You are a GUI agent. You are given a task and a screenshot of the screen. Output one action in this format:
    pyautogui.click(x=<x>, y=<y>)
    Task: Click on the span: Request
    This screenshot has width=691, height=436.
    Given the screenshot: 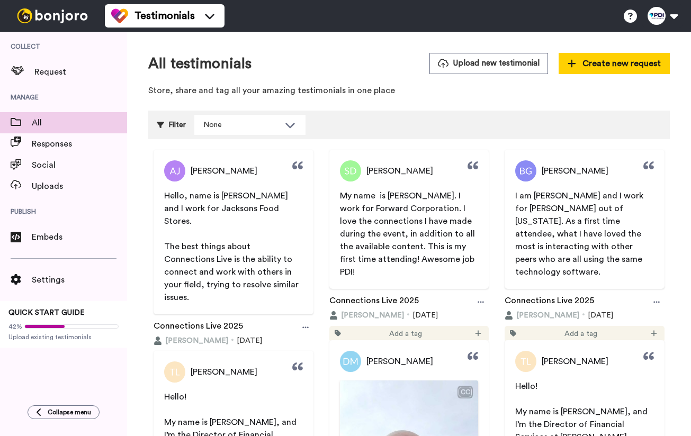 What is the action you would take?
    pyautogui.click(x=81, y=72)
    